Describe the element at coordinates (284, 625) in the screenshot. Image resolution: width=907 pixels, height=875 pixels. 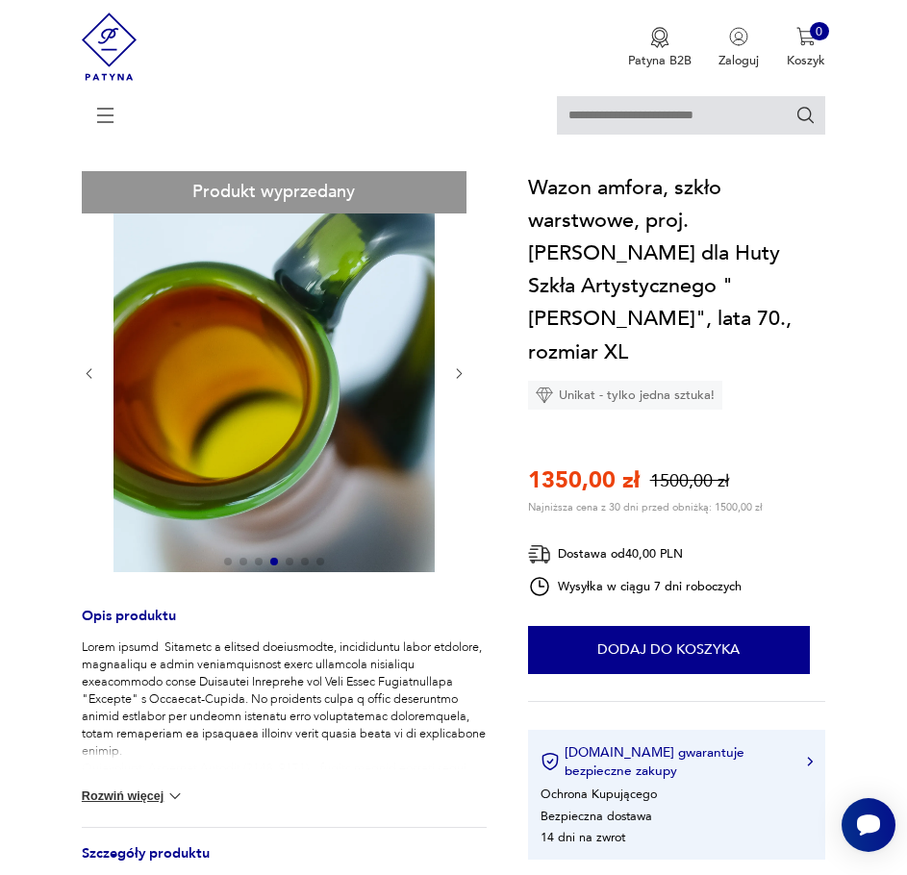
I see `h3: Opis produktu` at that location.